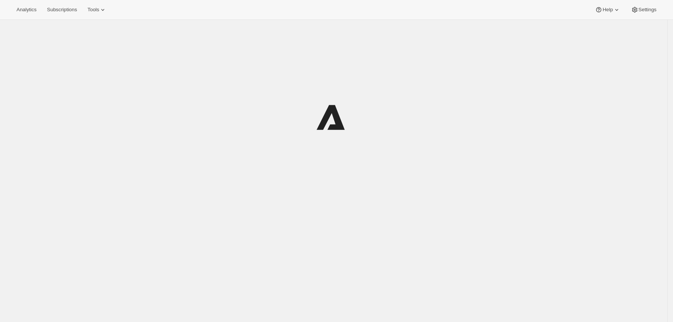 The height and width of the screenshot is (322, 673). What do you see at coordinates (93, 10) in the screenshot?
I see `span: Tools` at bounding box center [93, 10].